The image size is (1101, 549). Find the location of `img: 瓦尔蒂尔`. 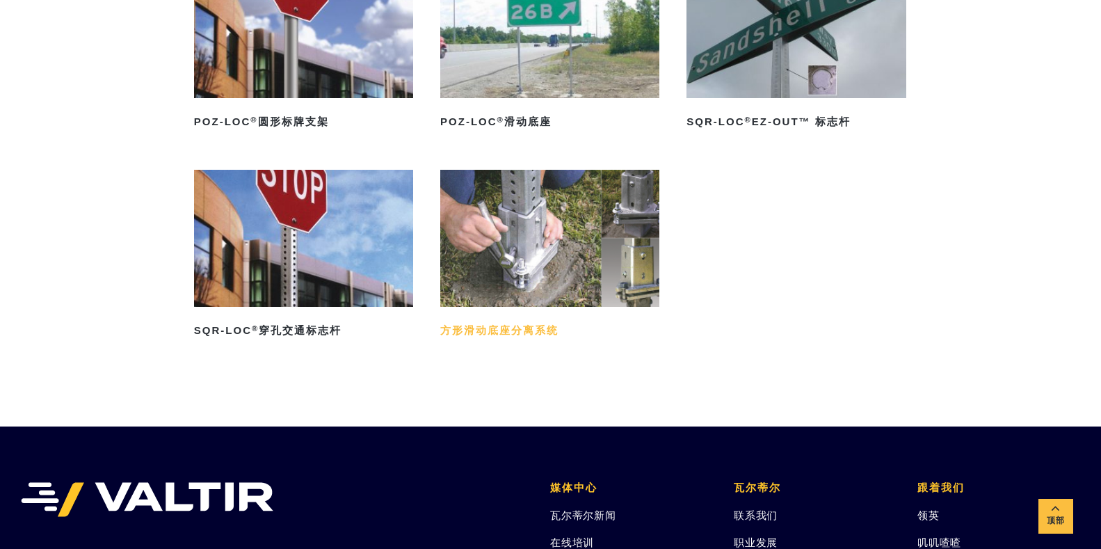

img: 瓦尔蒂尔 is located at coordinates (147, 499).